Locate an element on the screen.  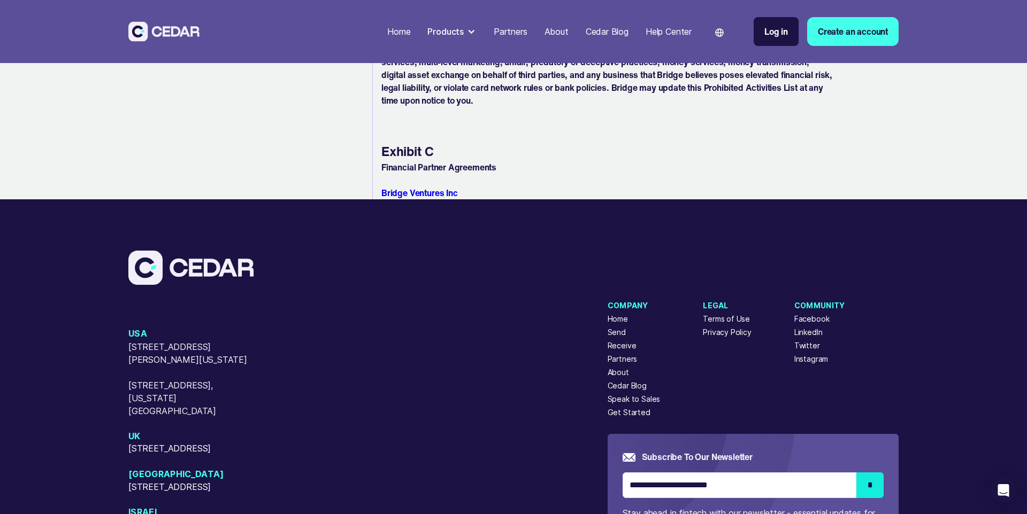
a: Create an account is located at coordinates (853, 32).